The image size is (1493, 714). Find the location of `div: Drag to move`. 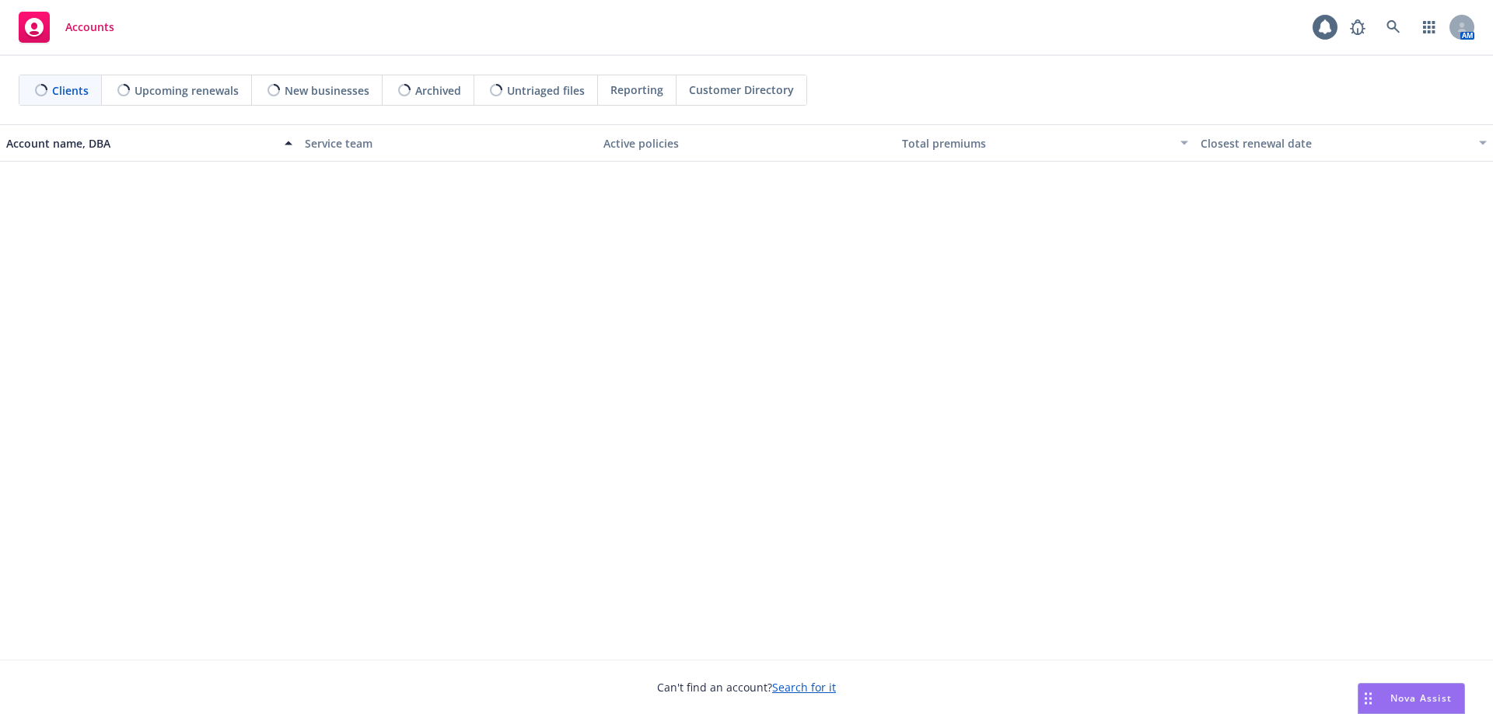

div: Drag to move is located at coordinates (1367, 699).